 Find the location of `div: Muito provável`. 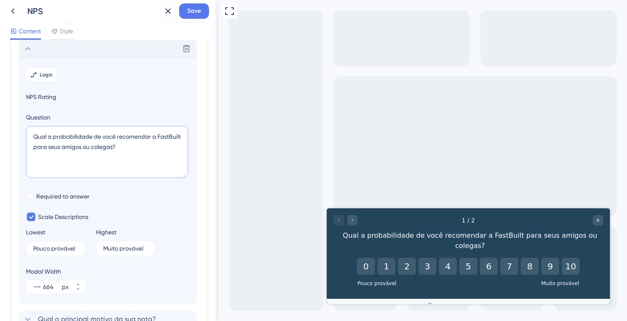

div: Muito provável is located at coordinates (233, 75).